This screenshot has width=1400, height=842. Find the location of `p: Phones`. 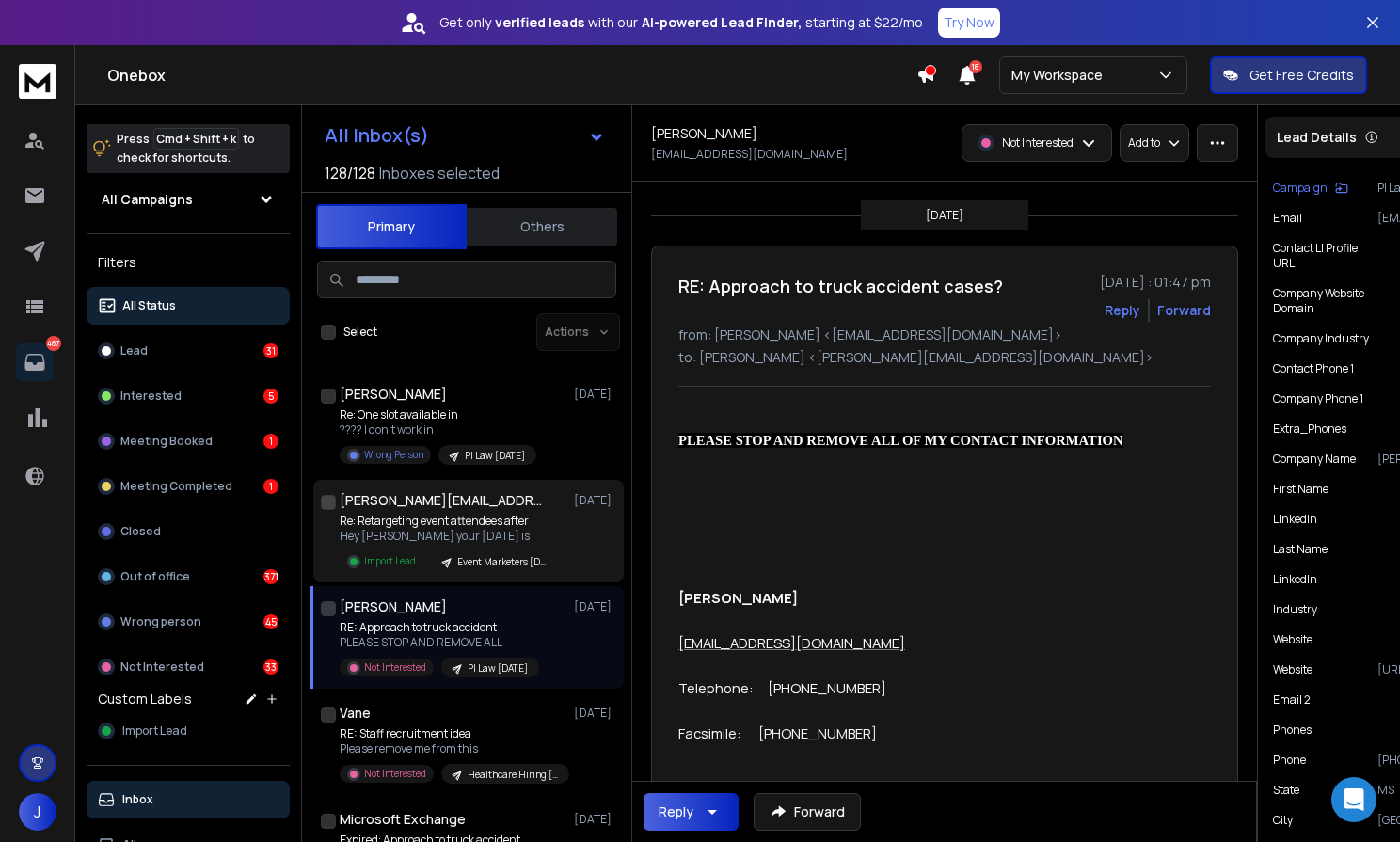

p: Phones is located at coordinates (1292, 730).